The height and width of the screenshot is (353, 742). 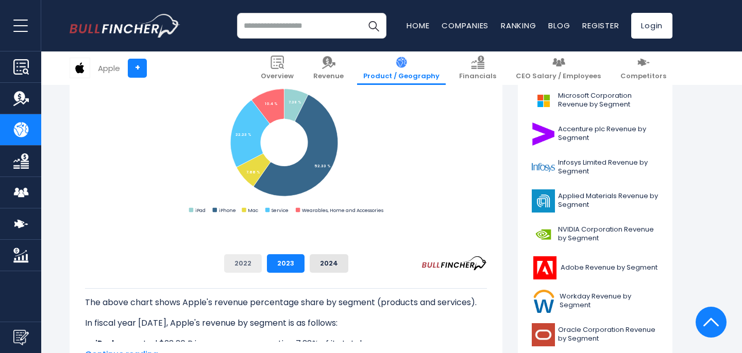 I want to click on a: CEO Salary / Employees, so click(x=558, y=68).